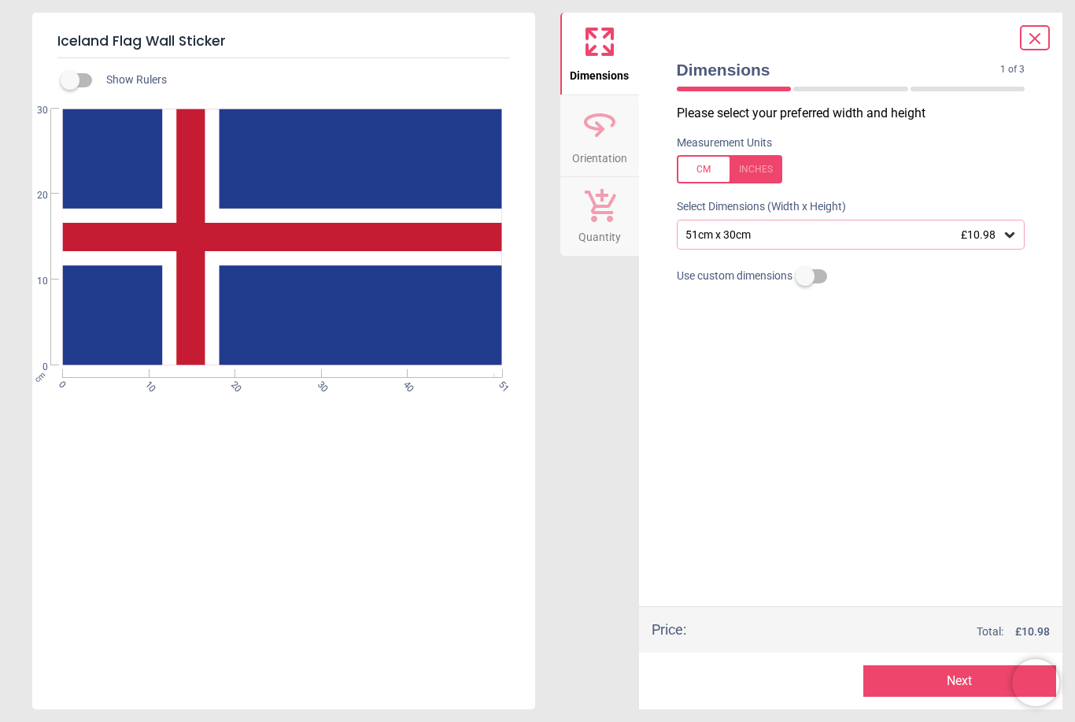  What do you see at coordinates (302, 80) in the screenshot?
I see `div: Show Rulers` at bounding box center [302, 80].